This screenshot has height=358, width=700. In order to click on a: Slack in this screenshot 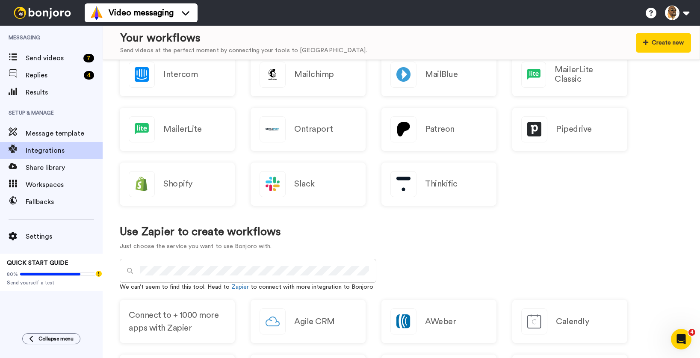, I will do `click(308, 184)`.